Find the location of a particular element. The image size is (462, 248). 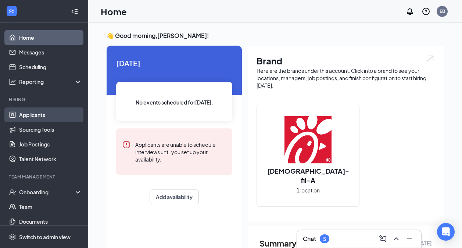

div: Onboarding is located at coordinates (47, 192).